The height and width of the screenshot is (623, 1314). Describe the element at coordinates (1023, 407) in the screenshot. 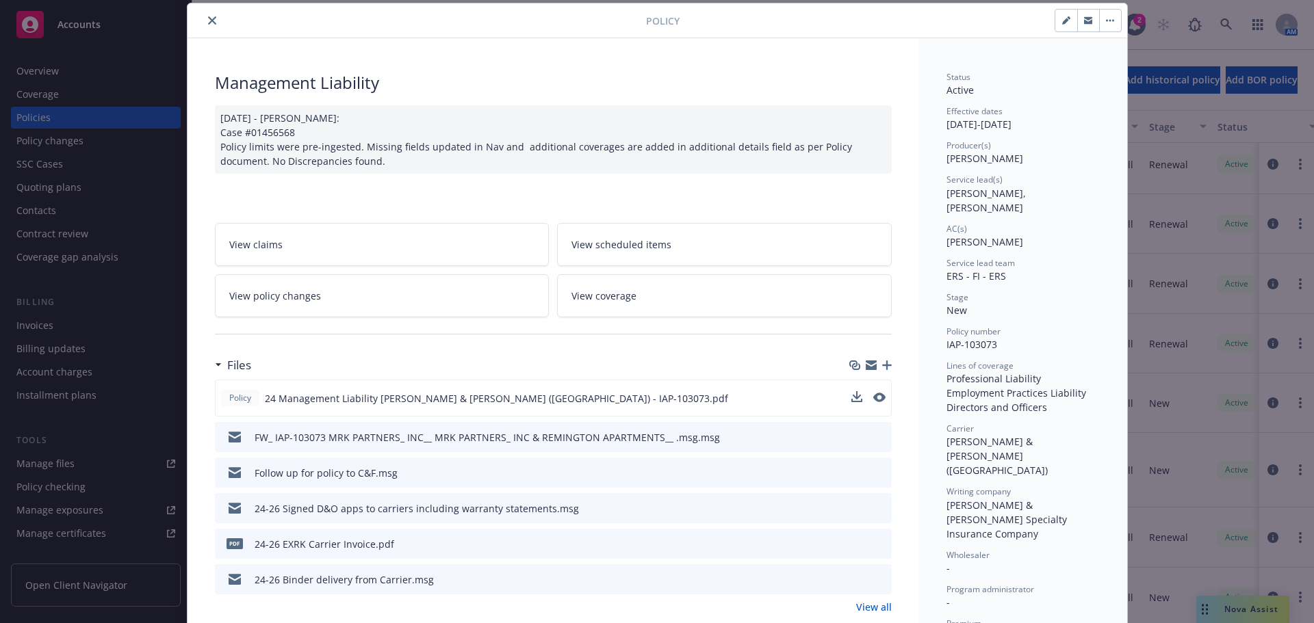

I see `div: Directors and Officers` at that location.